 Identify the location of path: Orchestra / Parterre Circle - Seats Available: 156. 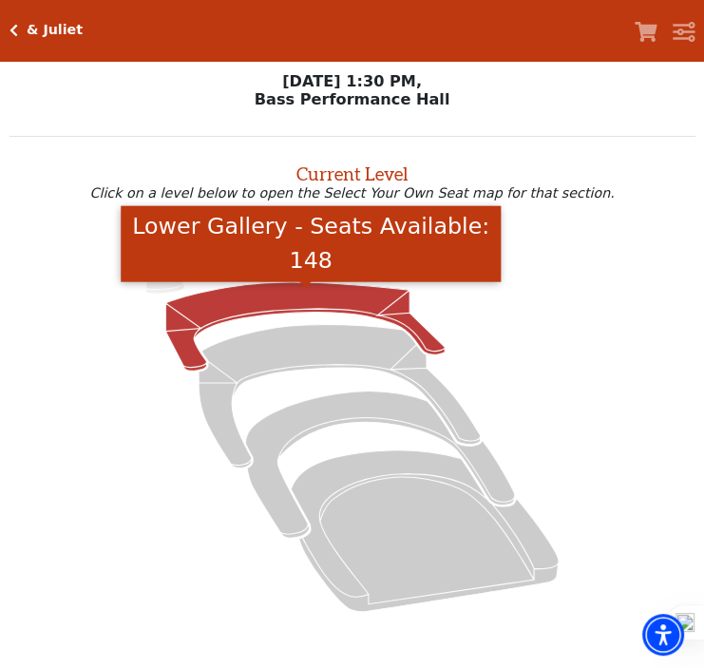
(425, 530).